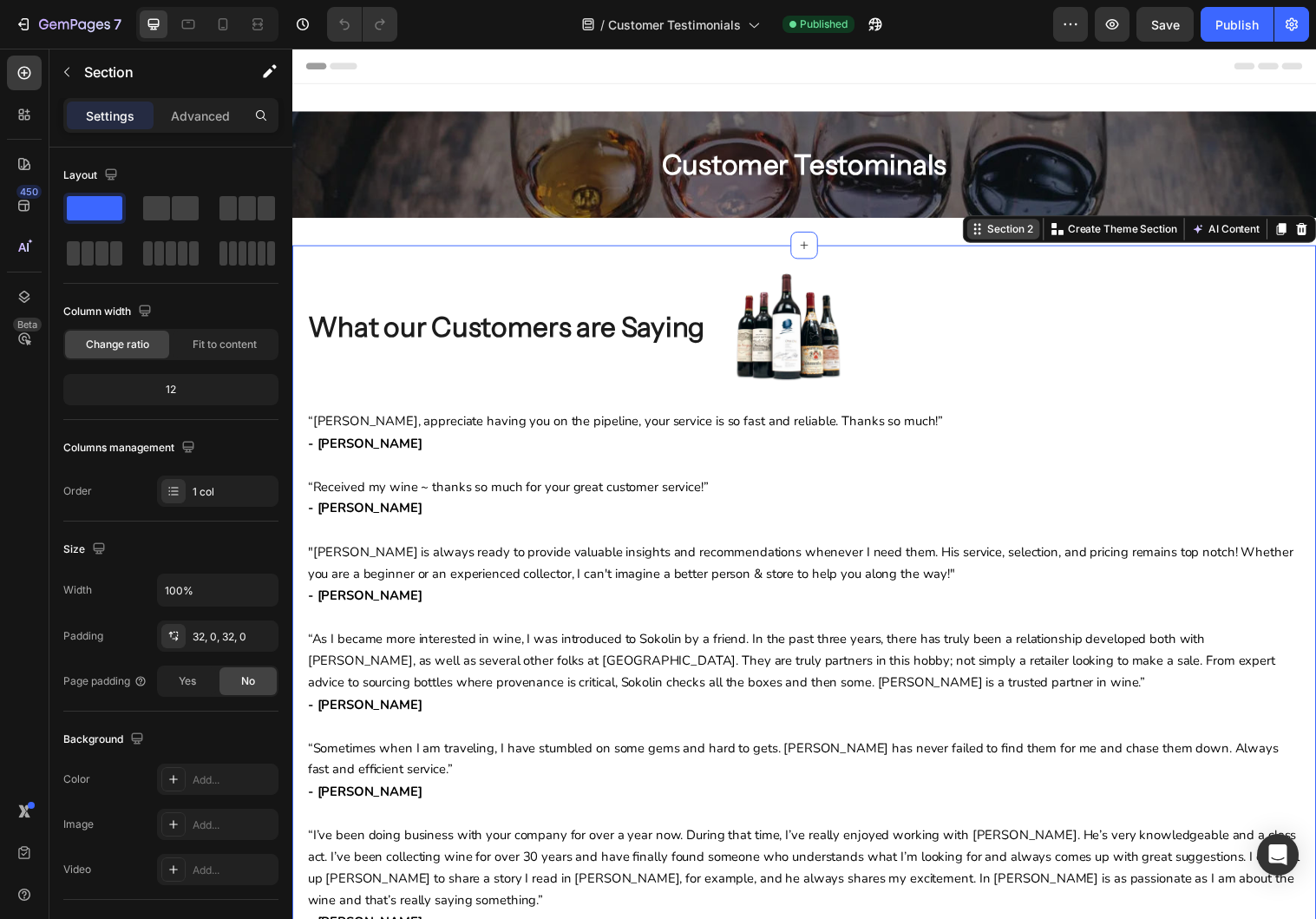 Image resolution: width=1316 pixels, height=919 pixels. I want to click on span: No, so click(248, 682).